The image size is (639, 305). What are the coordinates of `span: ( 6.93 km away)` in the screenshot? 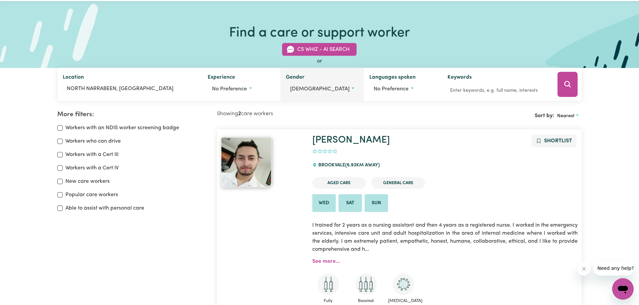 It's located at (362, 165).